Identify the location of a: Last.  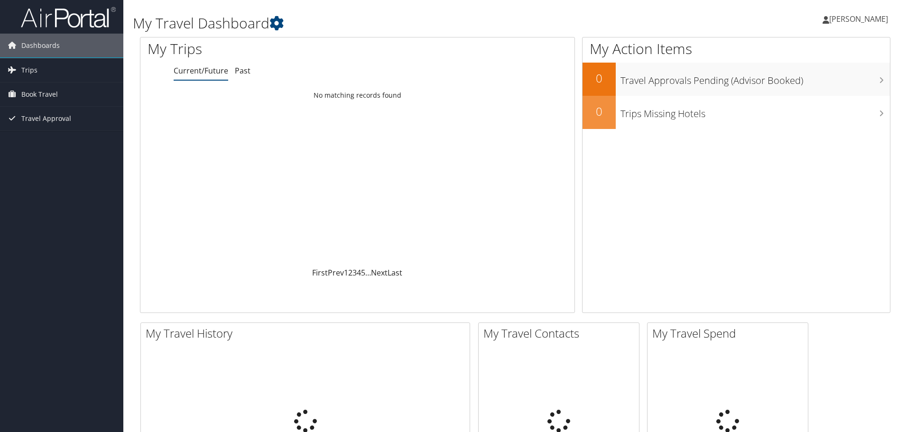
(394, 273).